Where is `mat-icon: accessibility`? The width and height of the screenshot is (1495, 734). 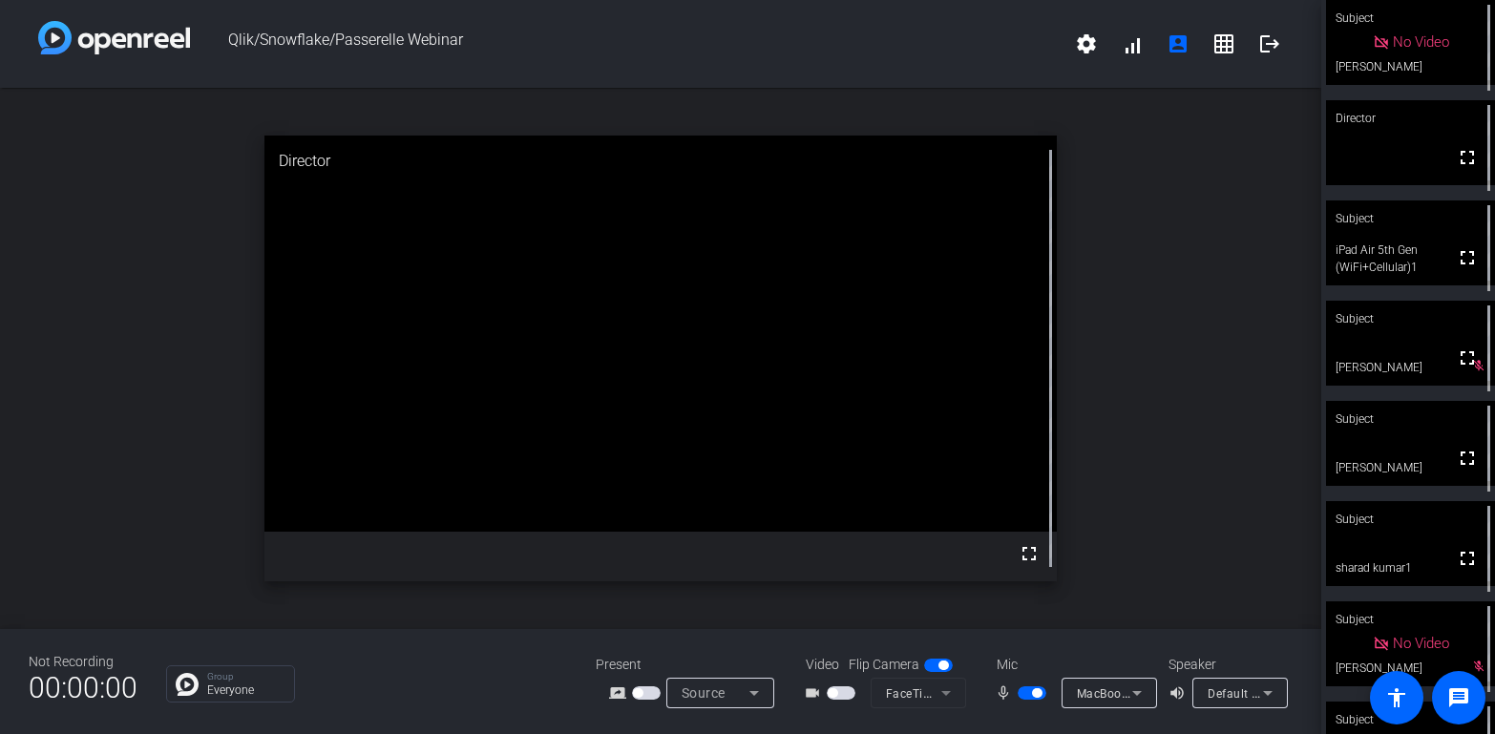
mat-icon: accessibility is located at coordinates (1396, 698).